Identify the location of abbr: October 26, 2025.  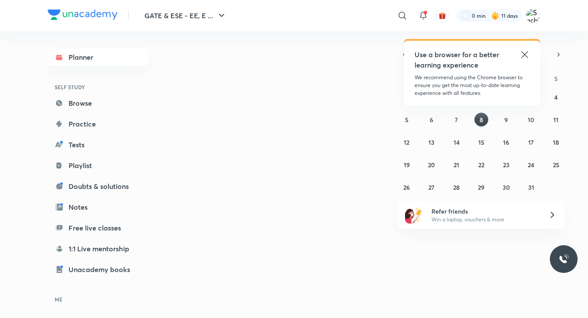
(406, 187).